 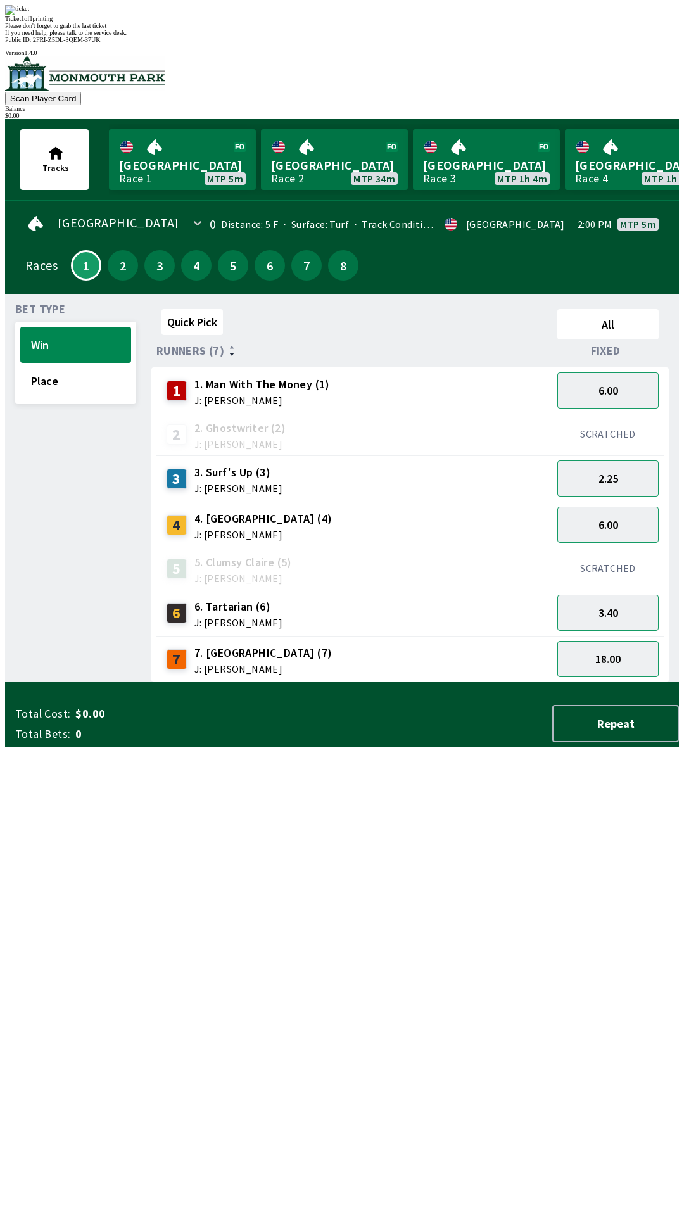 I want to click on span: MTP 34m, so click(x=374, y=179).